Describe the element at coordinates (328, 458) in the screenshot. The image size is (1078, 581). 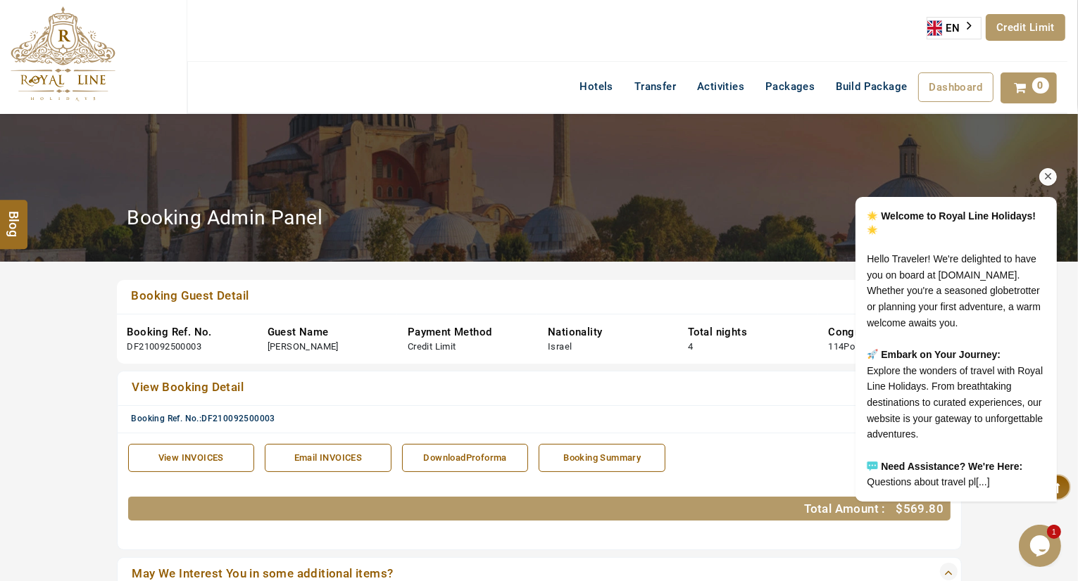
I see `a: Email INVOICES` at that location.